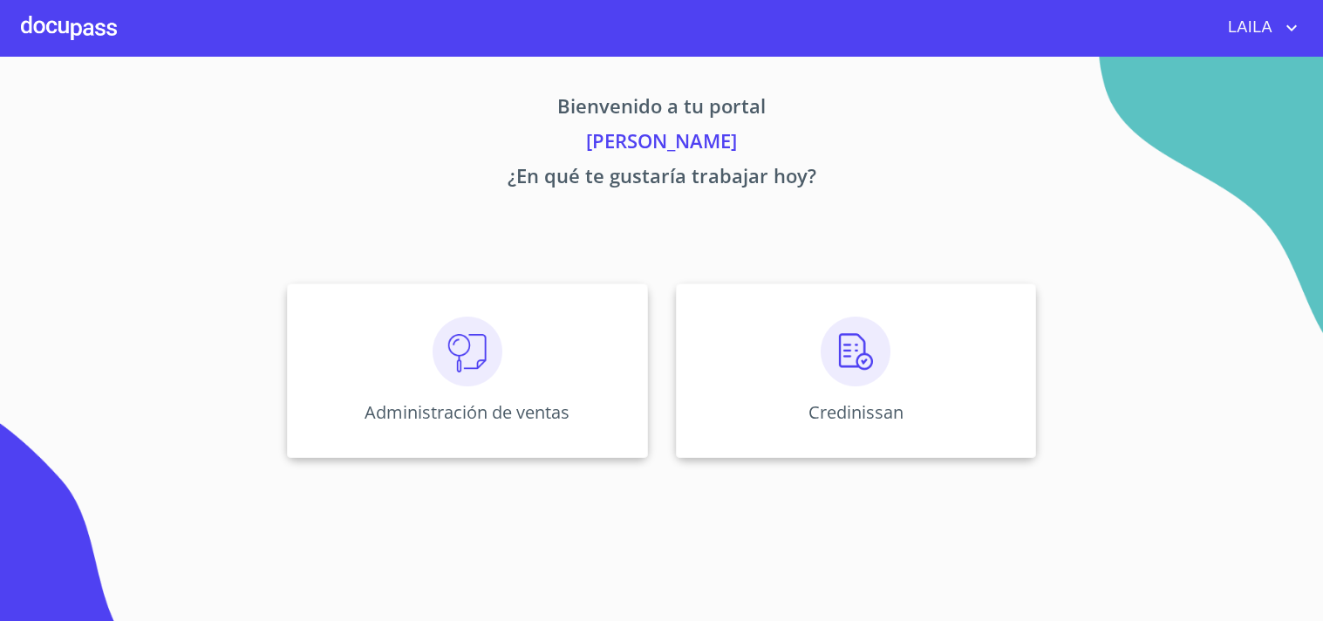  What do you see at coordinates (467, 351) in the screenshot?
I see `img: consulta.png` at bounding box center [467, 351].